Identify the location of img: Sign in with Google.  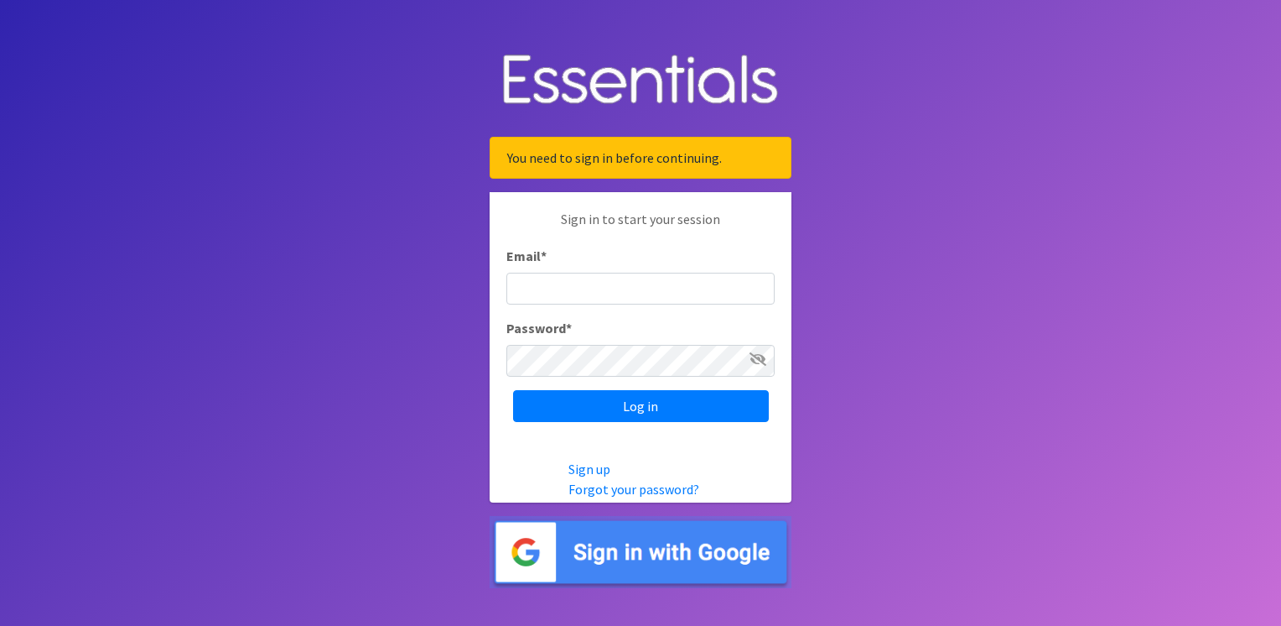
(641, 552).